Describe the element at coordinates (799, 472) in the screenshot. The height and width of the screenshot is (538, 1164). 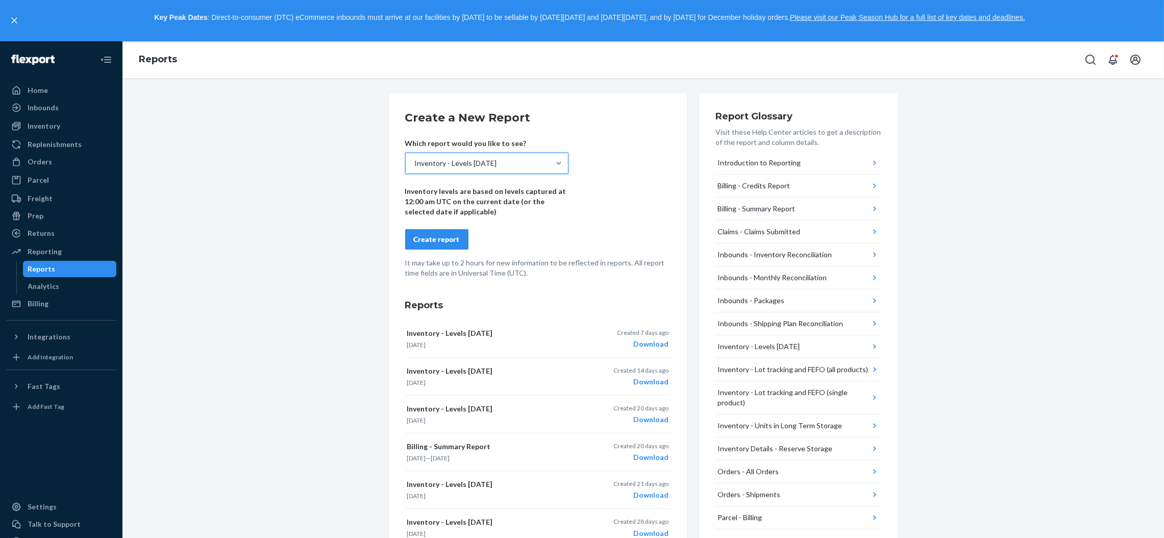
I see `button: Orders - All Orders` at that location.